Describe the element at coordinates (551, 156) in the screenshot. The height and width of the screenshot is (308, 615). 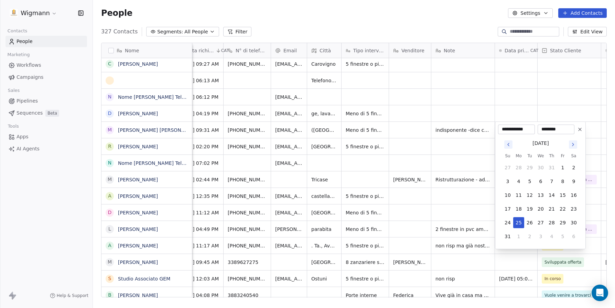
I see `th: Thursday` at that location.